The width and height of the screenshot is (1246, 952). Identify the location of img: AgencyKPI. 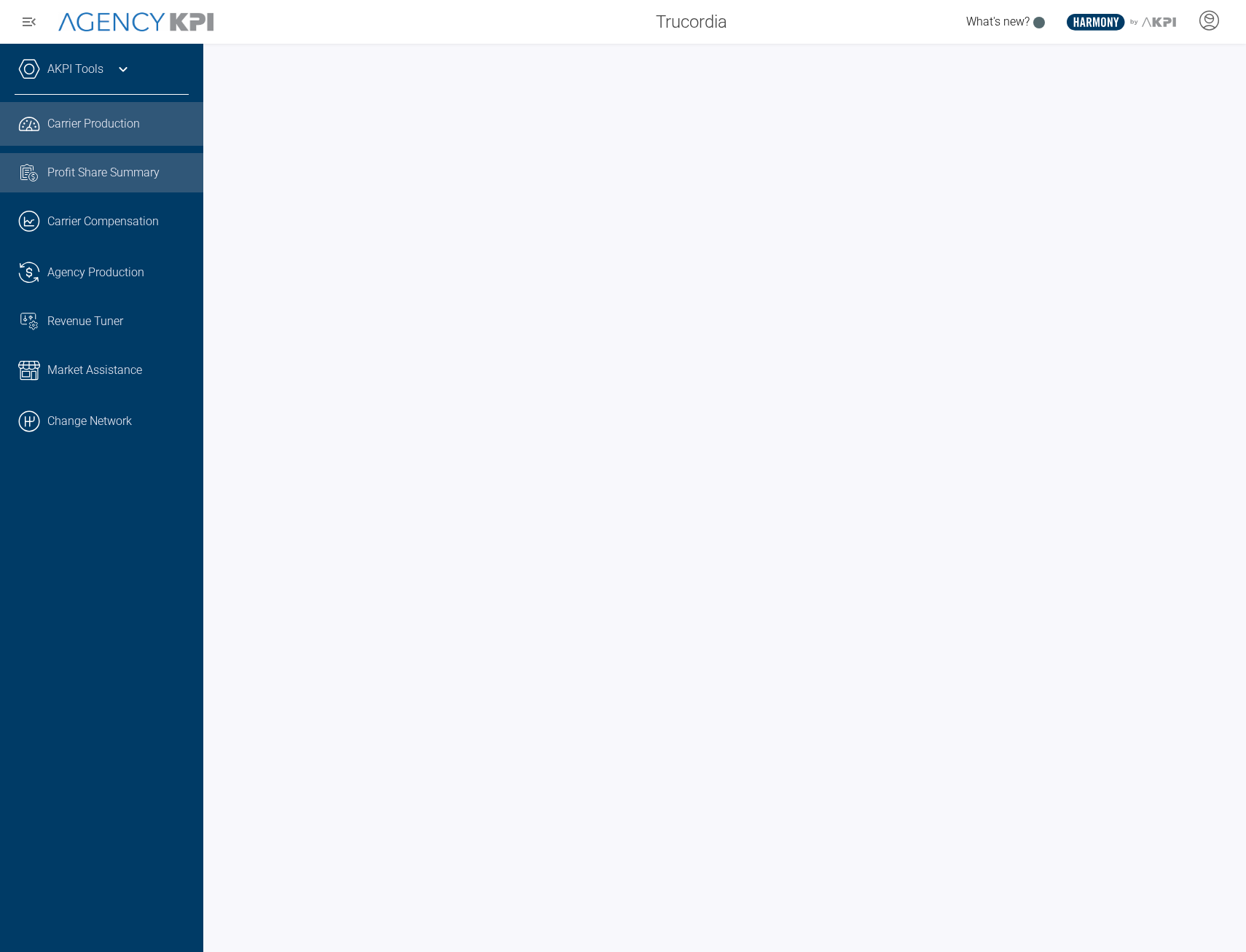
(136, 22).